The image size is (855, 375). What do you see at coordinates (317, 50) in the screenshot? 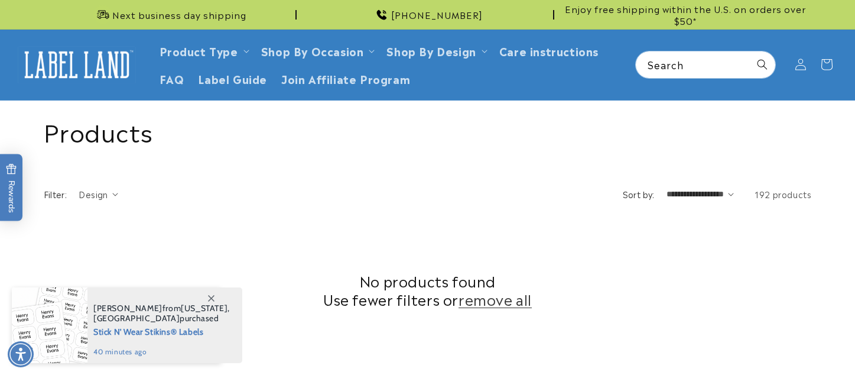
I see `summary: Shop By Occasion` at bounding box center [317, 50].